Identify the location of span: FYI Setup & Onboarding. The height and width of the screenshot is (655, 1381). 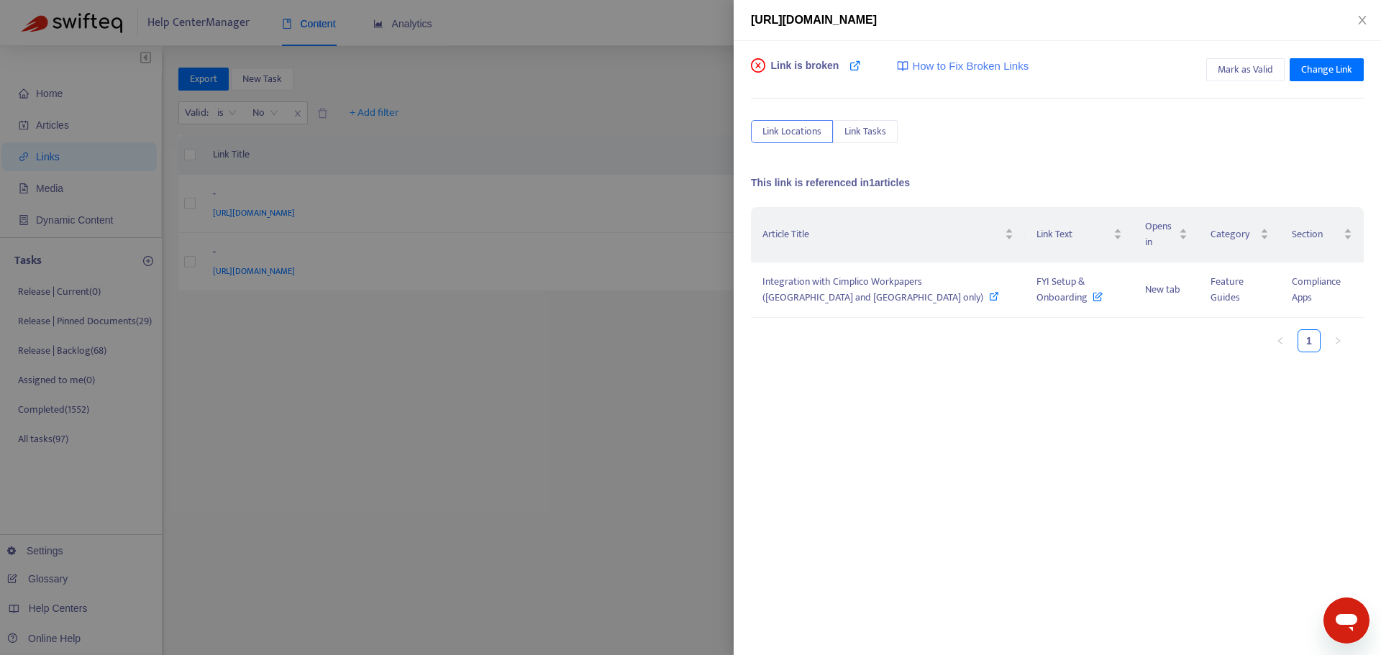
(1069, 289).